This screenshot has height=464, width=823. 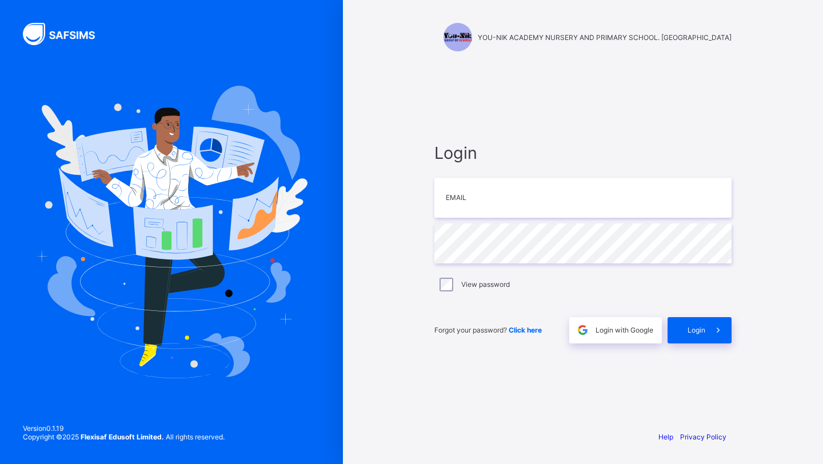 I want to click on a: Help, so click(x=666, y=437).